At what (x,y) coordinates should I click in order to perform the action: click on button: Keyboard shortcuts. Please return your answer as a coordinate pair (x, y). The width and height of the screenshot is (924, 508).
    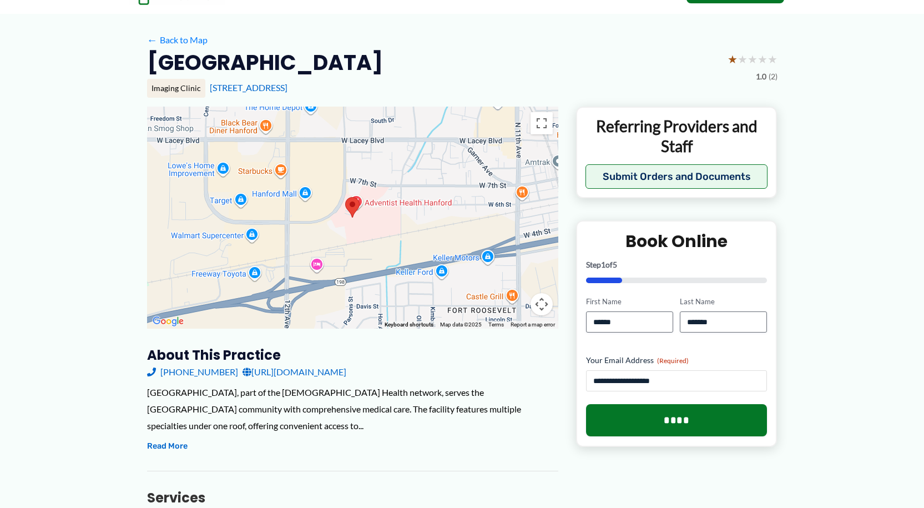
    Looking at the image, I should click on (409, 325).